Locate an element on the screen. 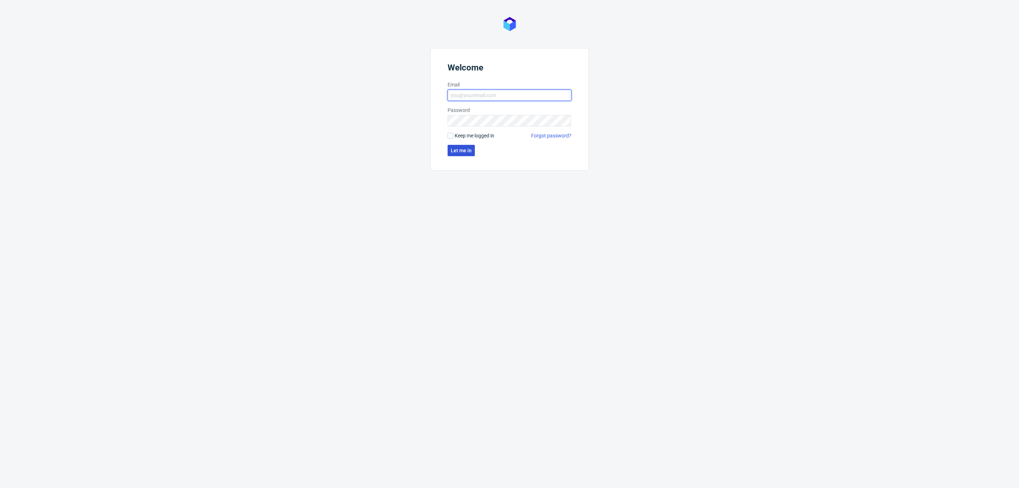  span: Let me in is located at coordinates (461, 150).